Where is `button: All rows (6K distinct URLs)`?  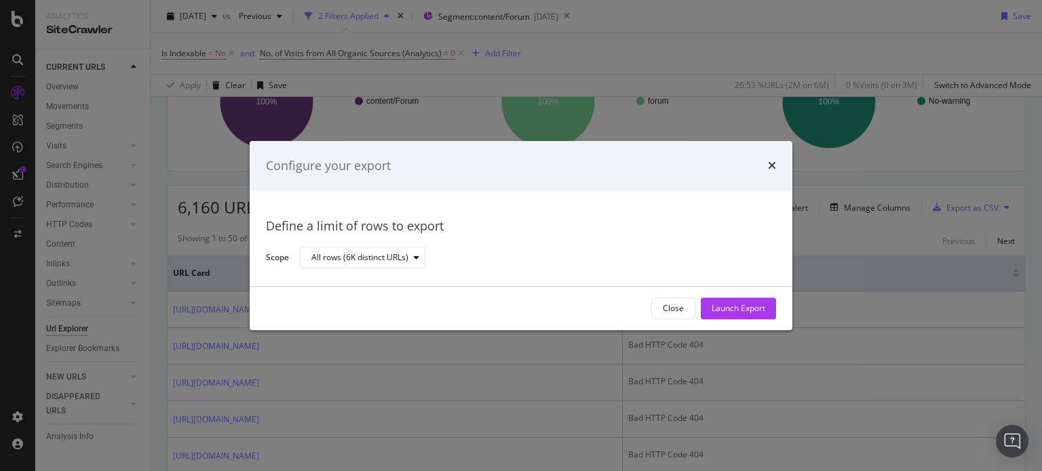
button: All rows (6K distinct URLs) is located at coordinates (362, 258).